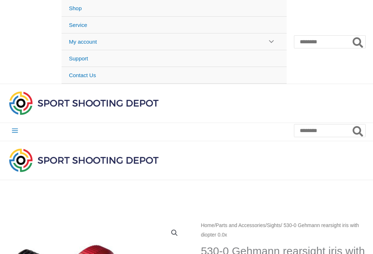  I want to click on a: View full-screen image gallery, so click(175, 233).